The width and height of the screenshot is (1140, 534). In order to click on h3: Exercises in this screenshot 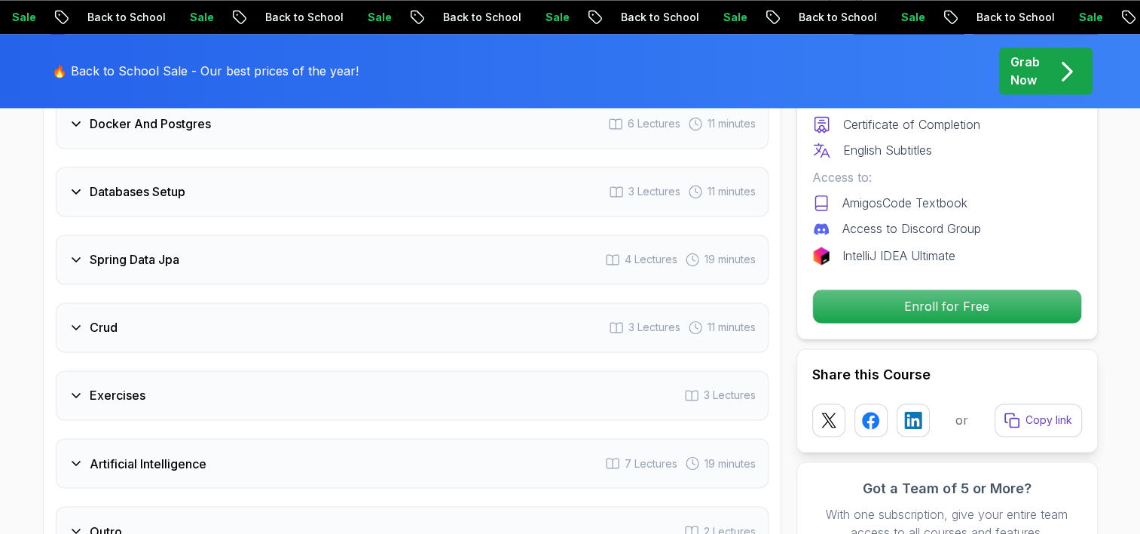, I will do `click(118, 395)`.